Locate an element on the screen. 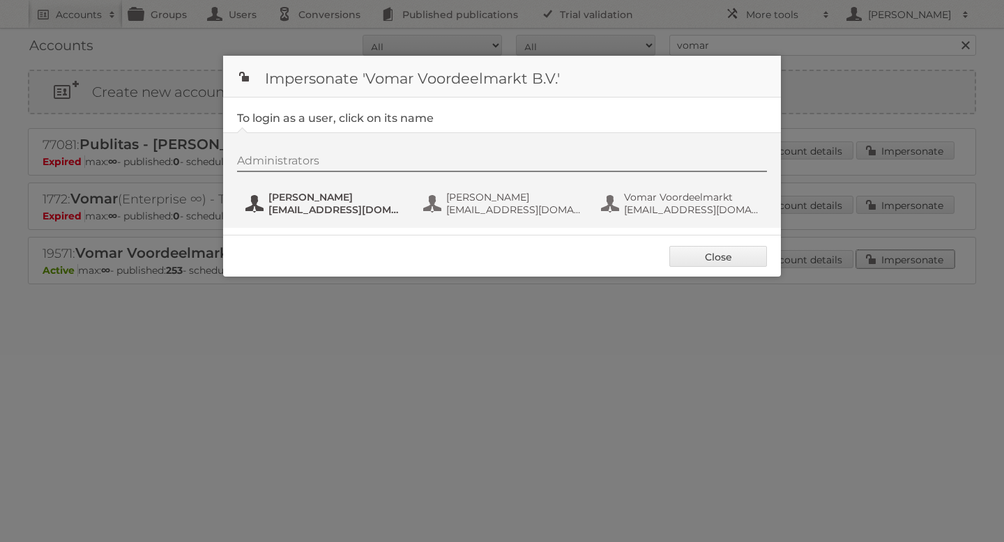  span: Vomar Voordeelmarkt is located at coordinates (692, 197).